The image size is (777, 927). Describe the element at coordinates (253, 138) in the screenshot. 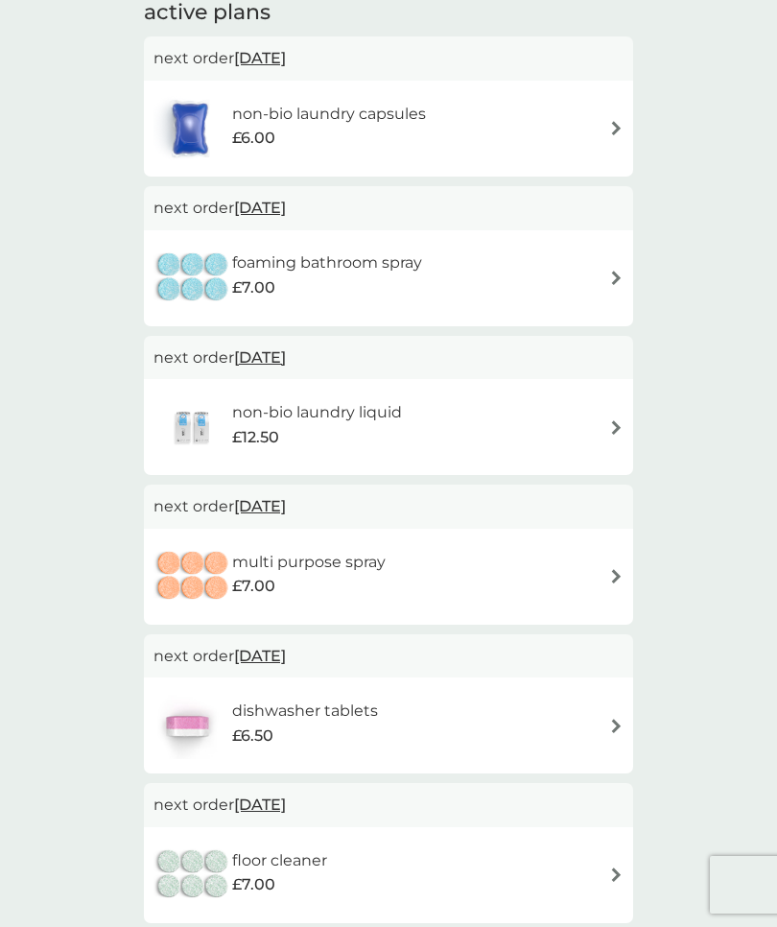

I see `span: £6.00` at that location.